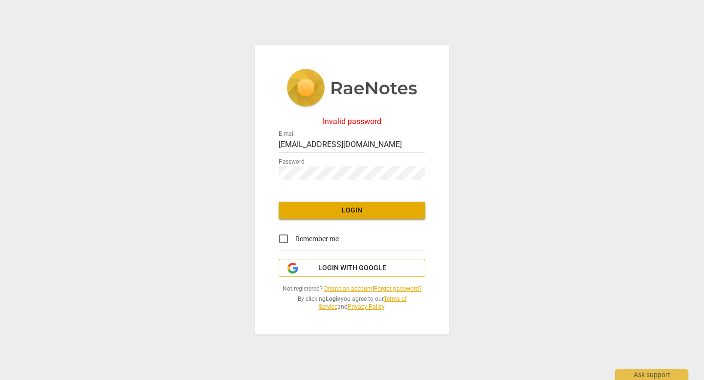 The height and width of the screenshot is (380, 704). What do you see at coordinates (333, 299) in the screenshot?
I see `b: Login` at bounding box center [333, 299].